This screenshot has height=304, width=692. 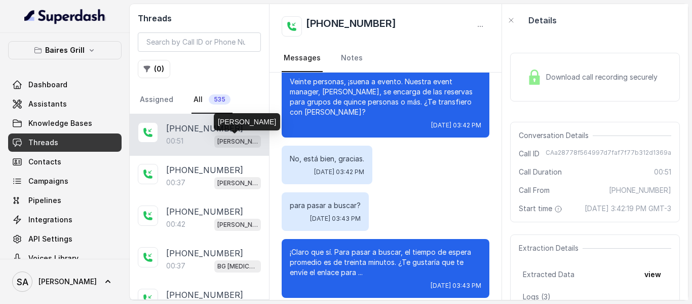 What do you see at coordinates (22, 281) in the screenshot?
I see `text: SA` at bounding box center [22, 281].